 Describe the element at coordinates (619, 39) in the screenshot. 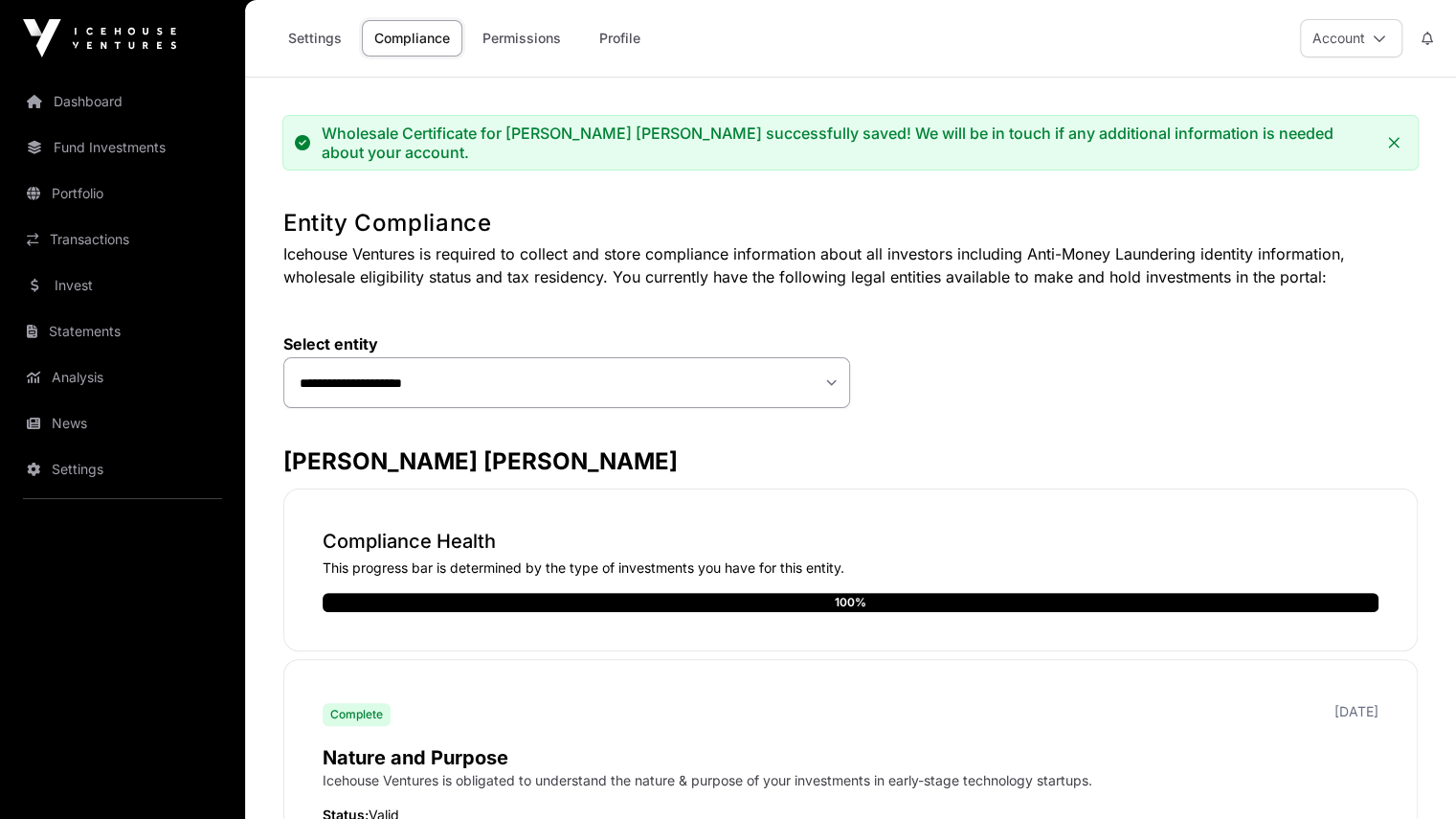

I see `a: Profile` at that location.